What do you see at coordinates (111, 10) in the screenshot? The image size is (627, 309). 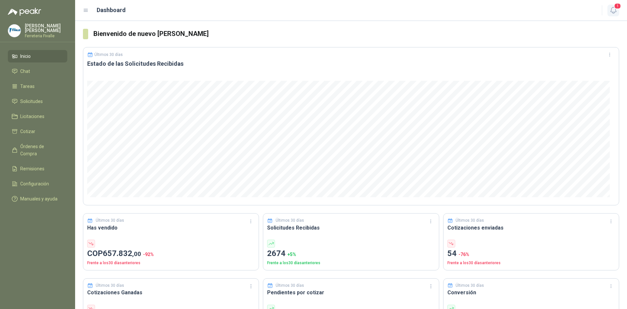 I see `h1: Dashboard` at bounding box center [111, 10].